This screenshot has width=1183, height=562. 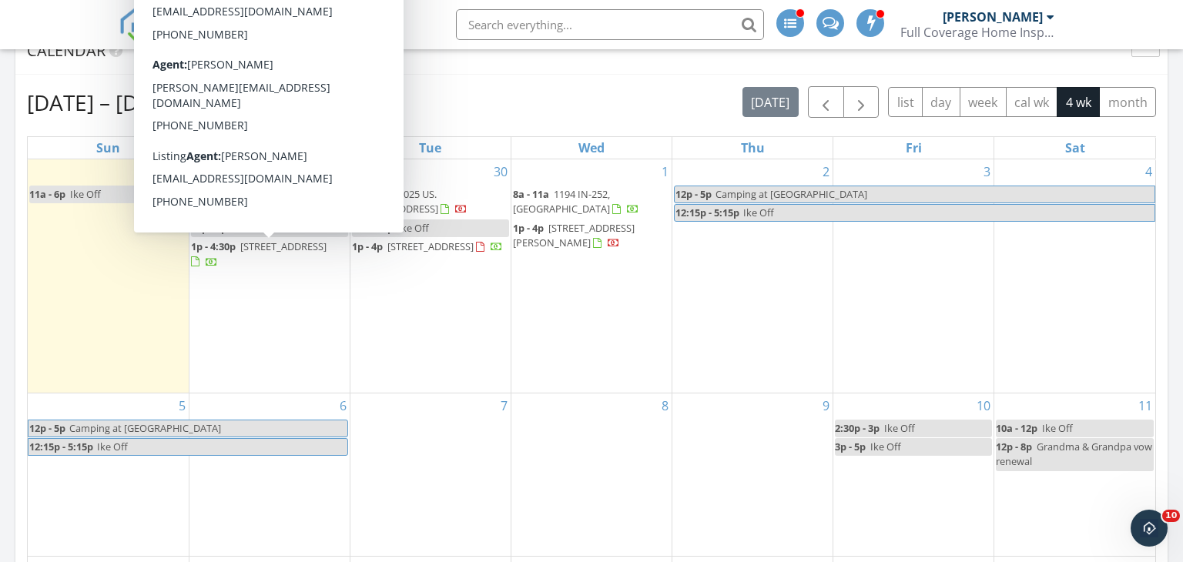 I want to click on a: Thursday, so click(x=753, y=148).